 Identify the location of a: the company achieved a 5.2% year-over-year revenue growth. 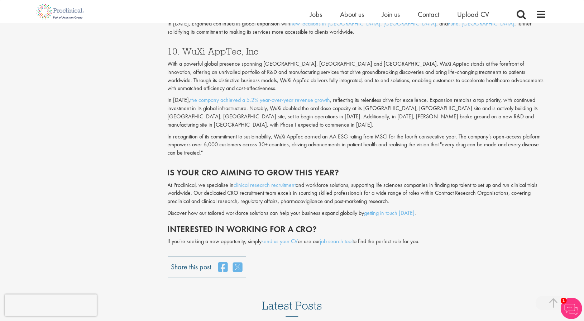
(260, 100).